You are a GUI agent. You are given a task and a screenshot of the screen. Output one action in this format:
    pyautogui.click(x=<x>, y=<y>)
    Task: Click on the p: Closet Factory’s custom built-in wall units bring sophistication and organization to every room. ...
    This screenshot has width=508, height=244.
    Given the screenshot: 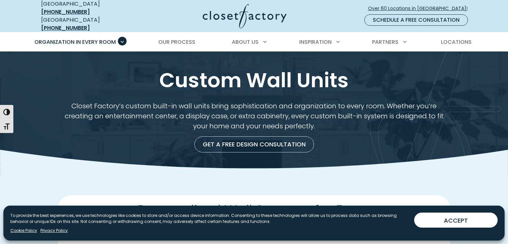 What is the action you would take?
    pyautogui.click(x=254, y=116)
    